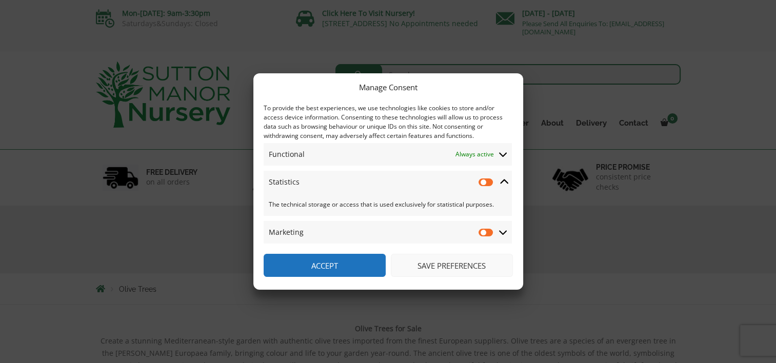 The height and width of the screenshot is (363, 776). I want to click on div: To provide the best experiences, we use technologies like cookies to store and/or access device i..., so click(388, 122).